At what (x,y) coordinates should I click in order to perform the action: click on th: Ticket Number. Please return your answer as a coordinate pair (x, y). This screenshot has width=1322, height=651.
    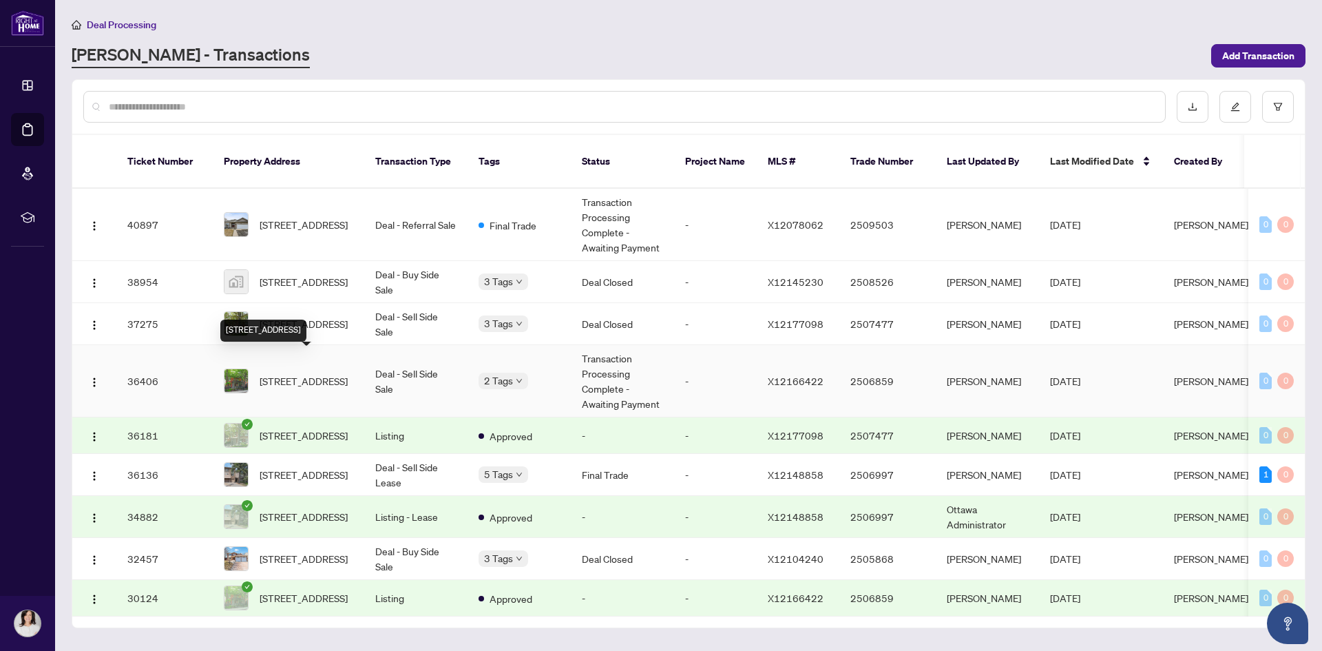
    Looking at the image, I should click on (165, 162).